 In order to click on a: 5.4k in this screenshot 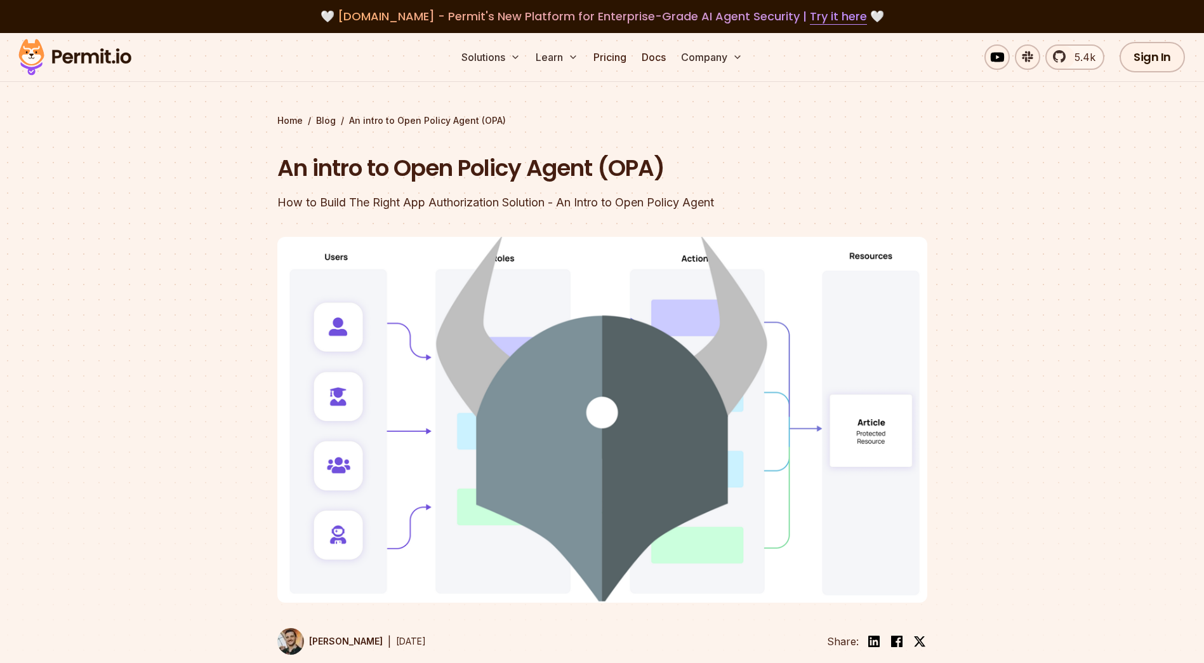, I will do `click(1075, 57)`.